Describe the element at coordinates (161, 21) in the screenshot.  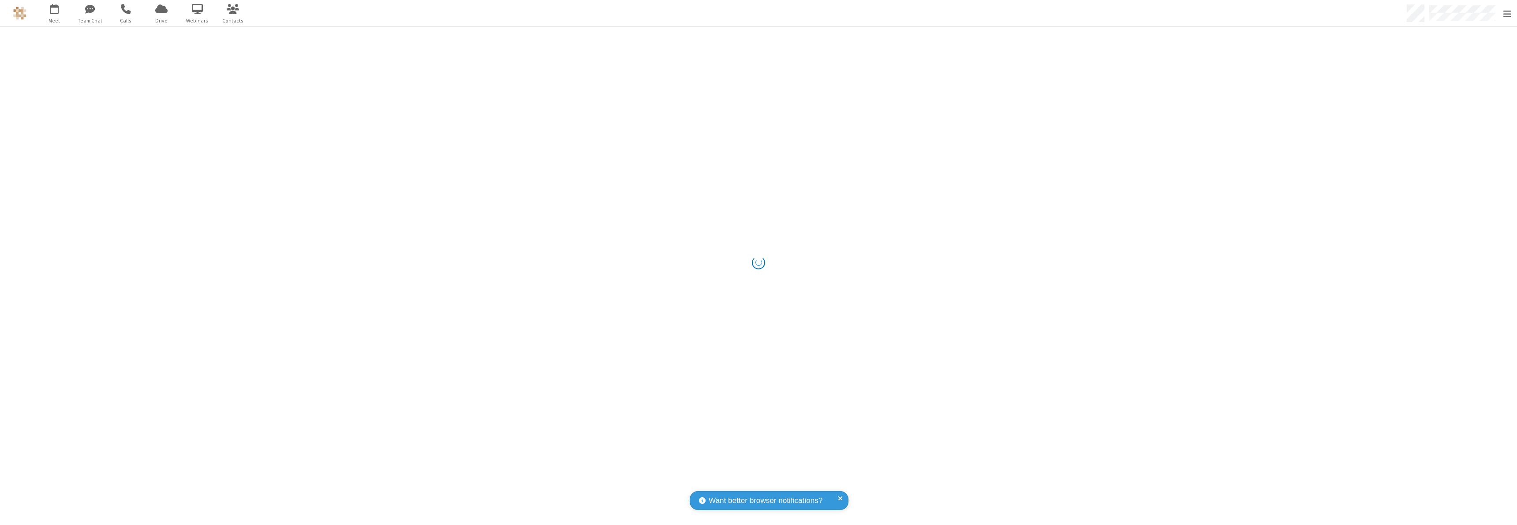
I see `span: Drive` at that location.